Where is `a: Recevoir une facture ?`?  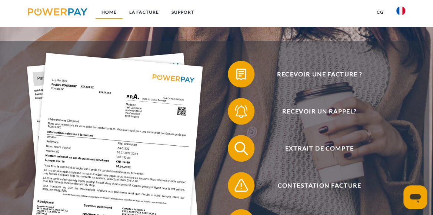
a: Recevoir une facture ? is located at coordinates (314, 74).